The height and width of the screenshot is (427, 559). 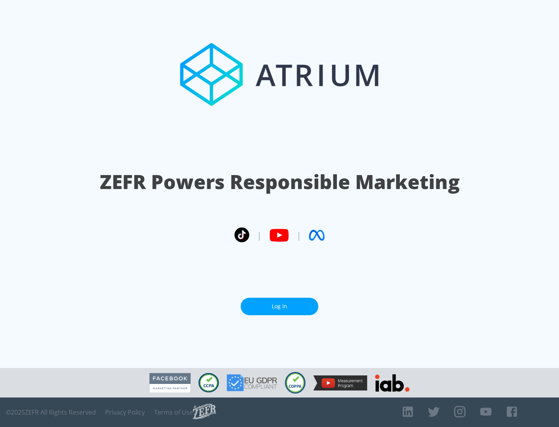 I want to click on img: IAB, so click(x=392, y=383).